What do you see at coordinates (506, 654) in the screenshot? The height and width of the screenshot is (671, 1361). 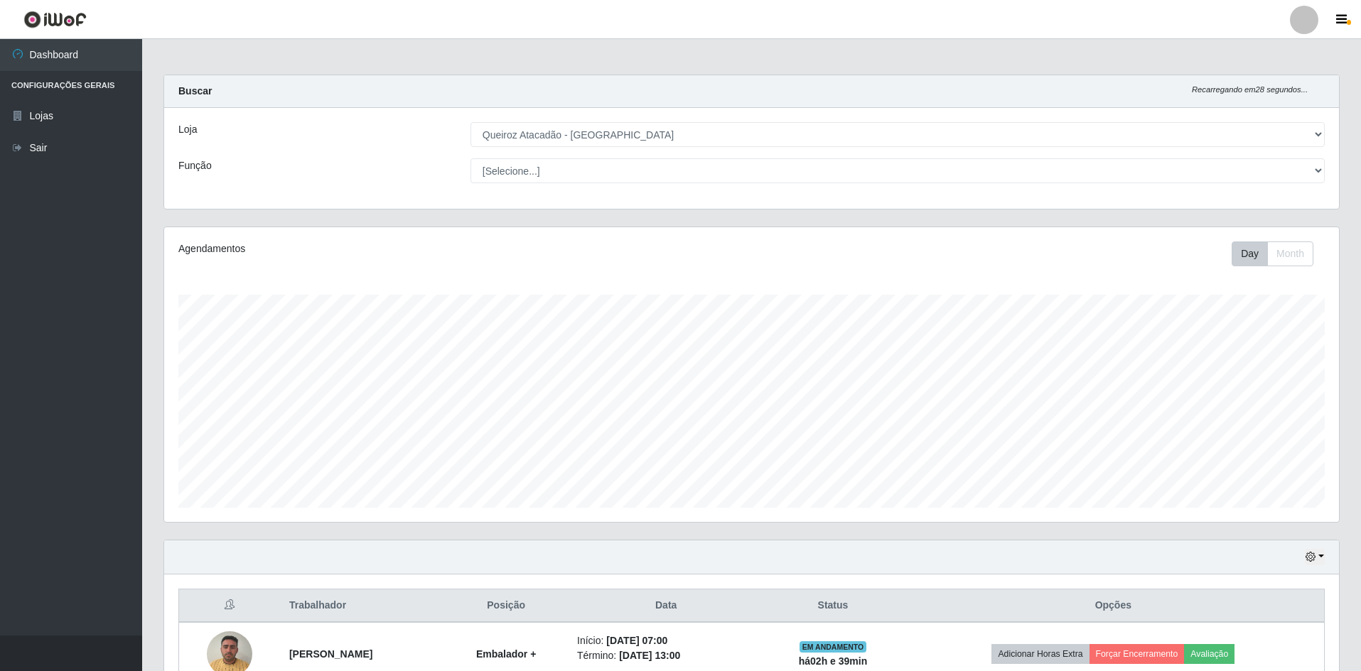 I see `strong: Embalador +` at bounding box center [506, 654].